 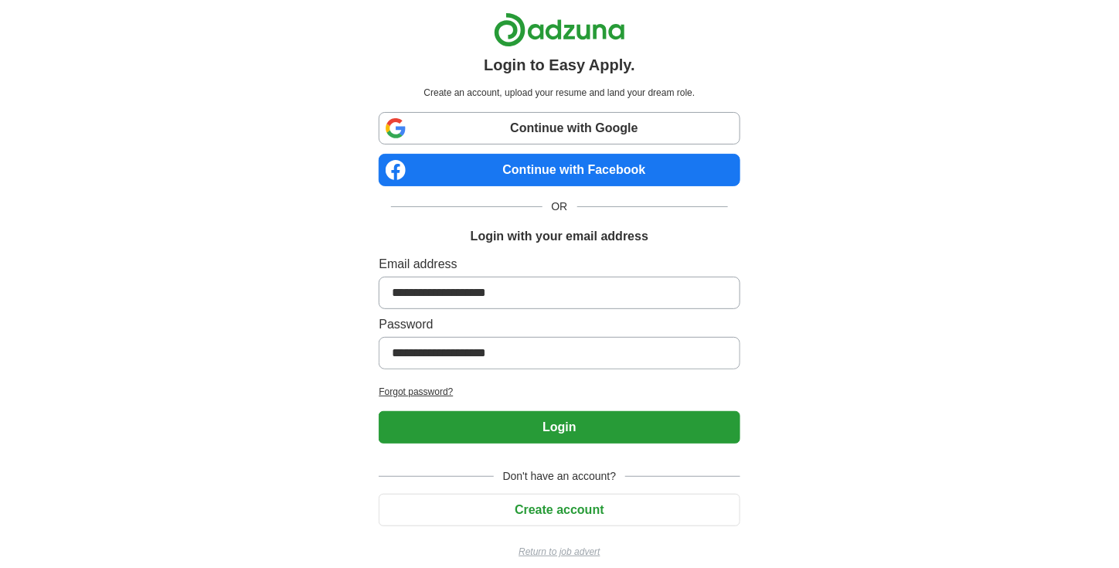 I want to click on h1: Login to Easy Apply., so click(x=560, y=65).